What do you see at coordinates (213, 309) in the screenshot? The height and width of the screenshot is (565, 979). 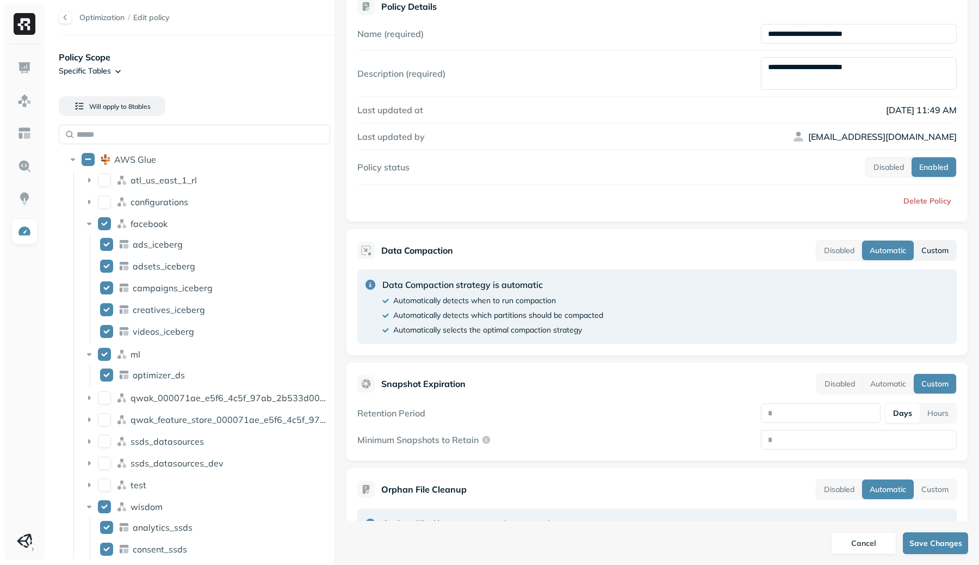 I see `div: creatives_icebergcreatives_iceberg` at bounding box center [213, 309].